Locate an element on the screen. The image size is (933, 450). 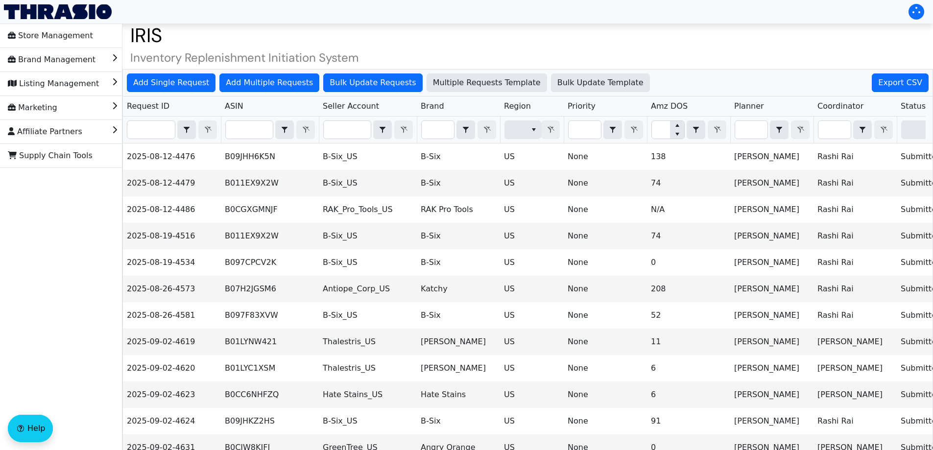
span: Multiple Requests Template is located at coordinates (487, 83).